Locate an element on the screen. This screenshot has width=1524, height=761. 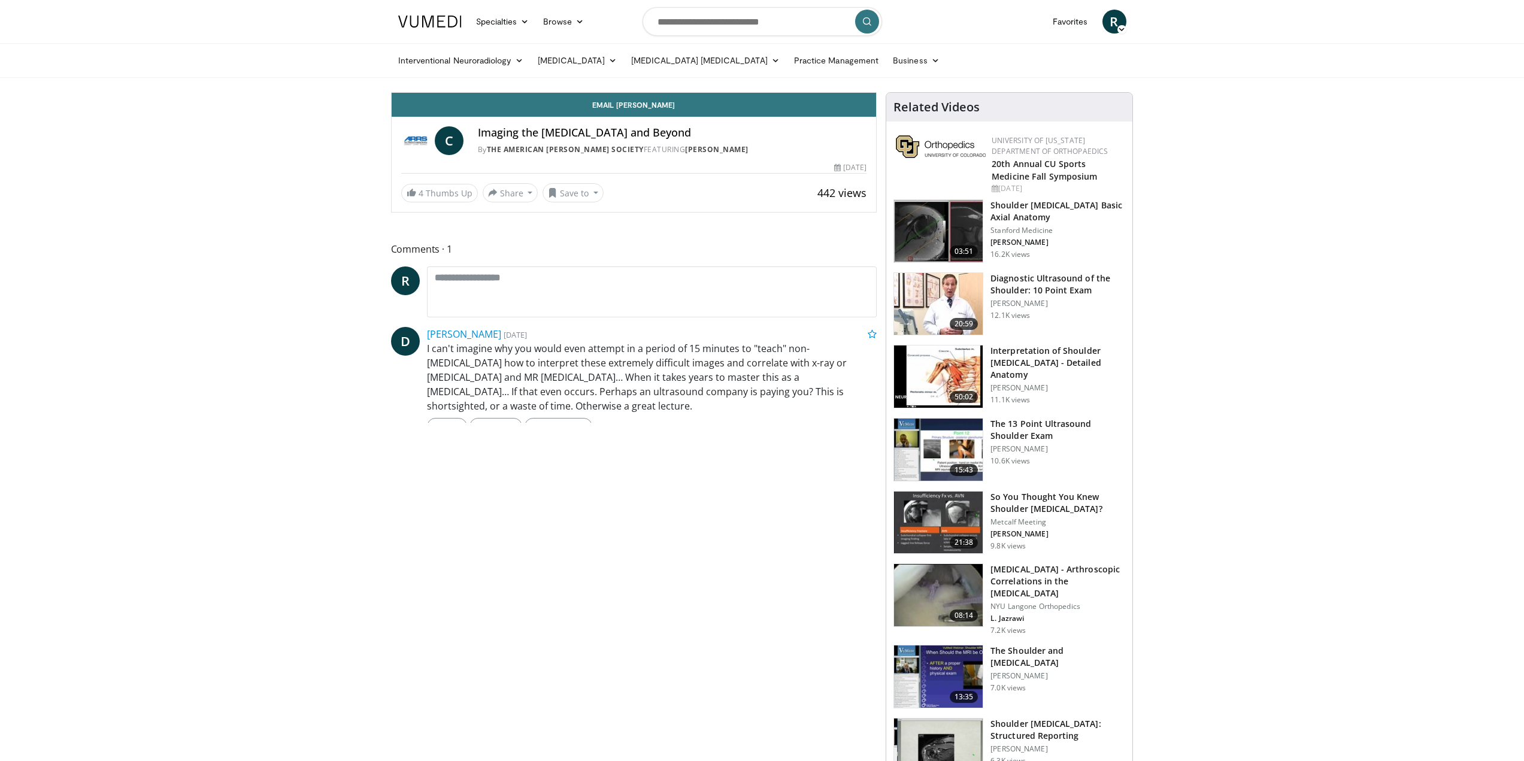
span: 442 views is located at coordinates (842, 193).